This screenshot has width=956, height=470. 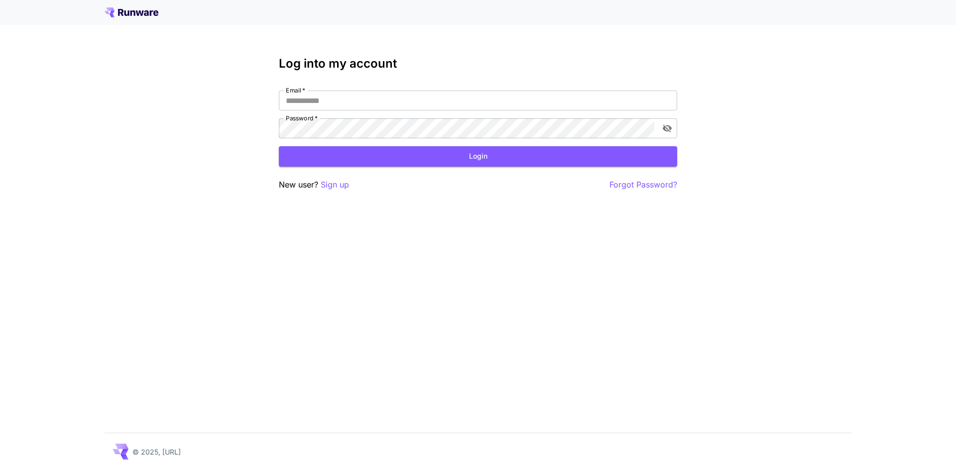 What do you see at coordinates (667, 128) in the screenshot?
I see `button: toggle password visibility` at bounding box center [667, 128].